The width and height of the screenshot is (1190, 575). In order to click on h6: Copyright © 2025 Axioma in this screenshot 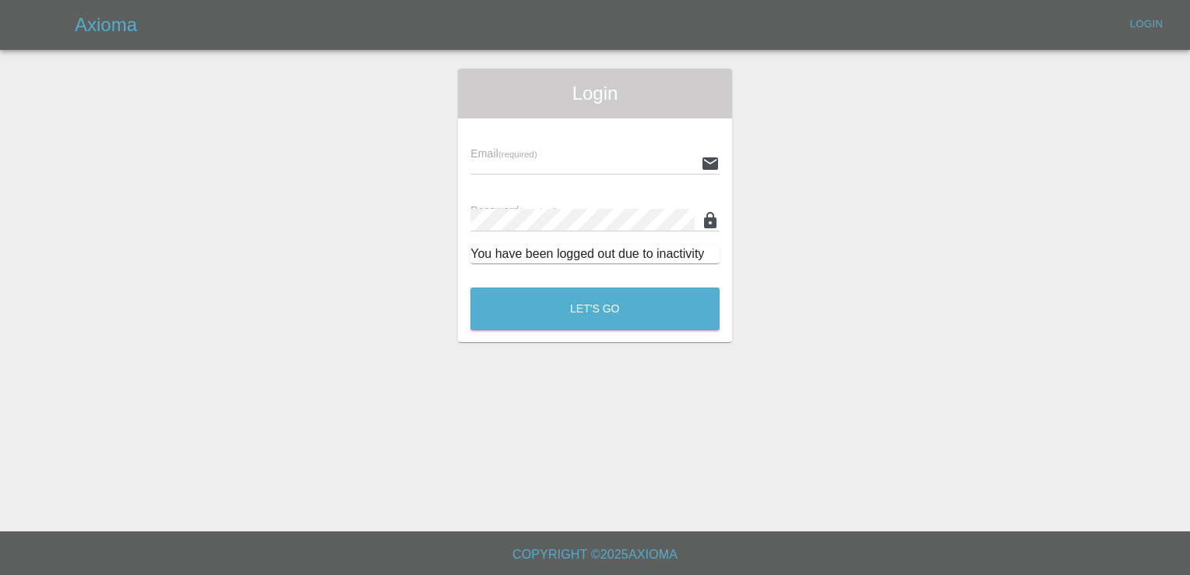, I will do `click(595, 554)`.